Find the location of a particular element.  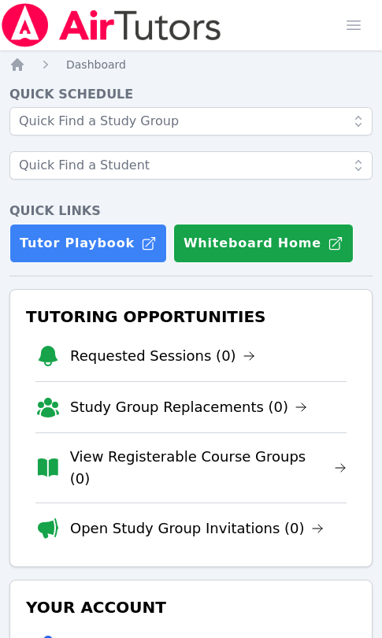

a: Open Study Group Invitations (0) is located at coordinates (197, 529).